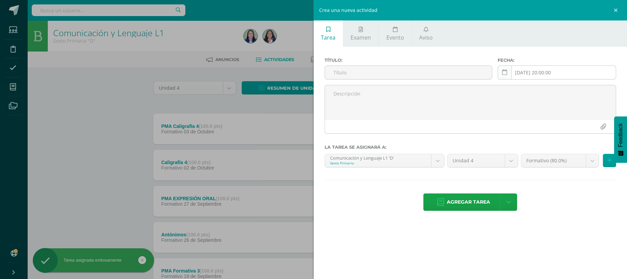  What do you see at coordinates (425, 33) in the screenshot?
I see `a: Aviso` at bounding box center [425, 33].